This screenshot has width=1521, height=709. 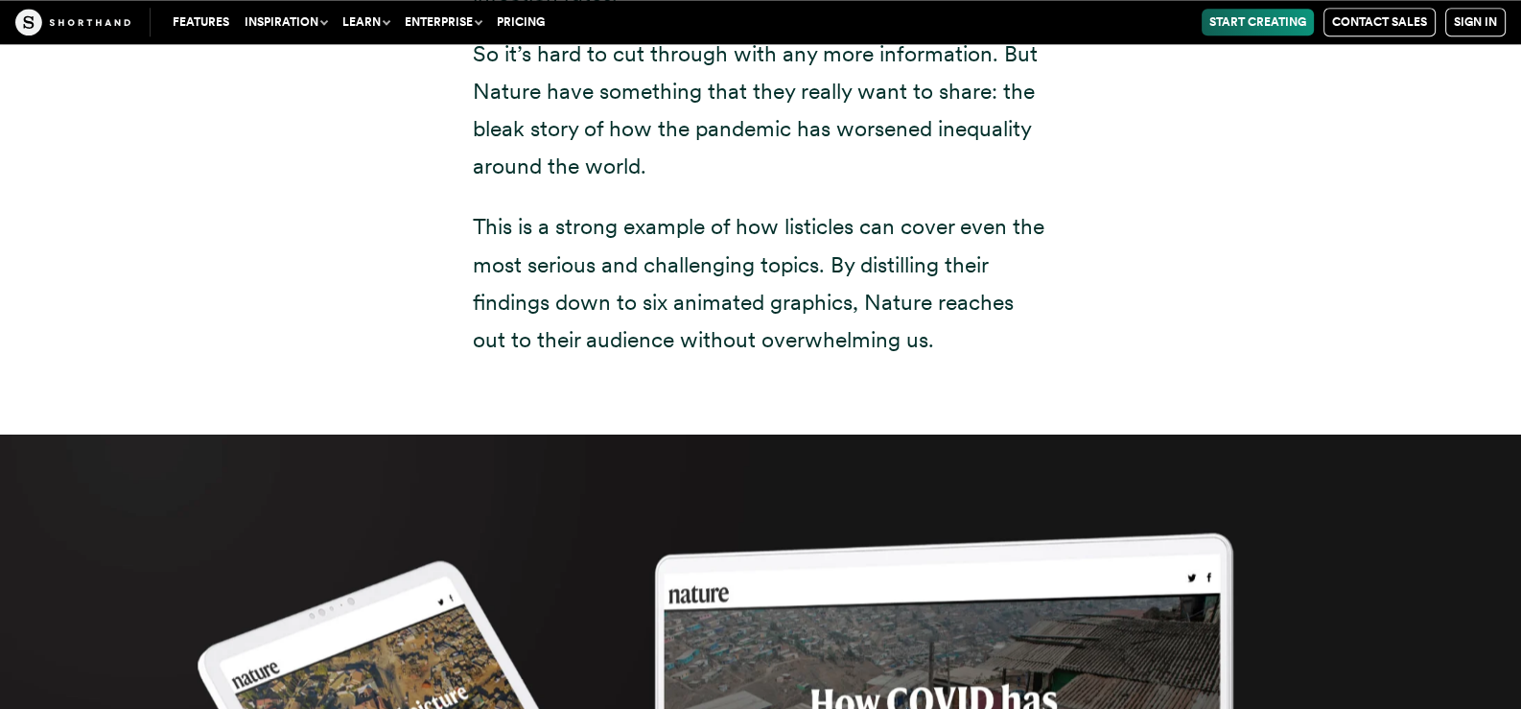 What do you see at coordinates (761, 110) in the screenshot?
I see `p: So it’s hard to cut through with any more information. But Nature have something that they really...` at bounding box center [761, 110].